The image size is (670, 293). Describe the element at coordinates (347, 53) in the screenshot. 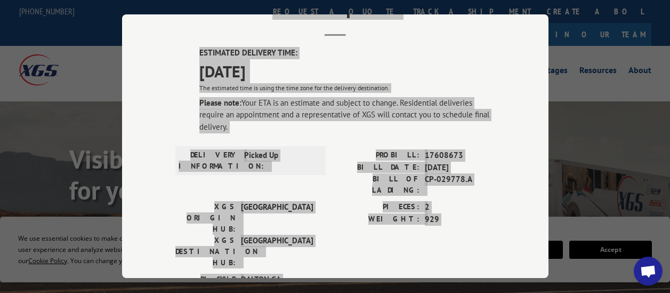

I see `label: ESTIMATED DELIVERY TIME:` at that location.